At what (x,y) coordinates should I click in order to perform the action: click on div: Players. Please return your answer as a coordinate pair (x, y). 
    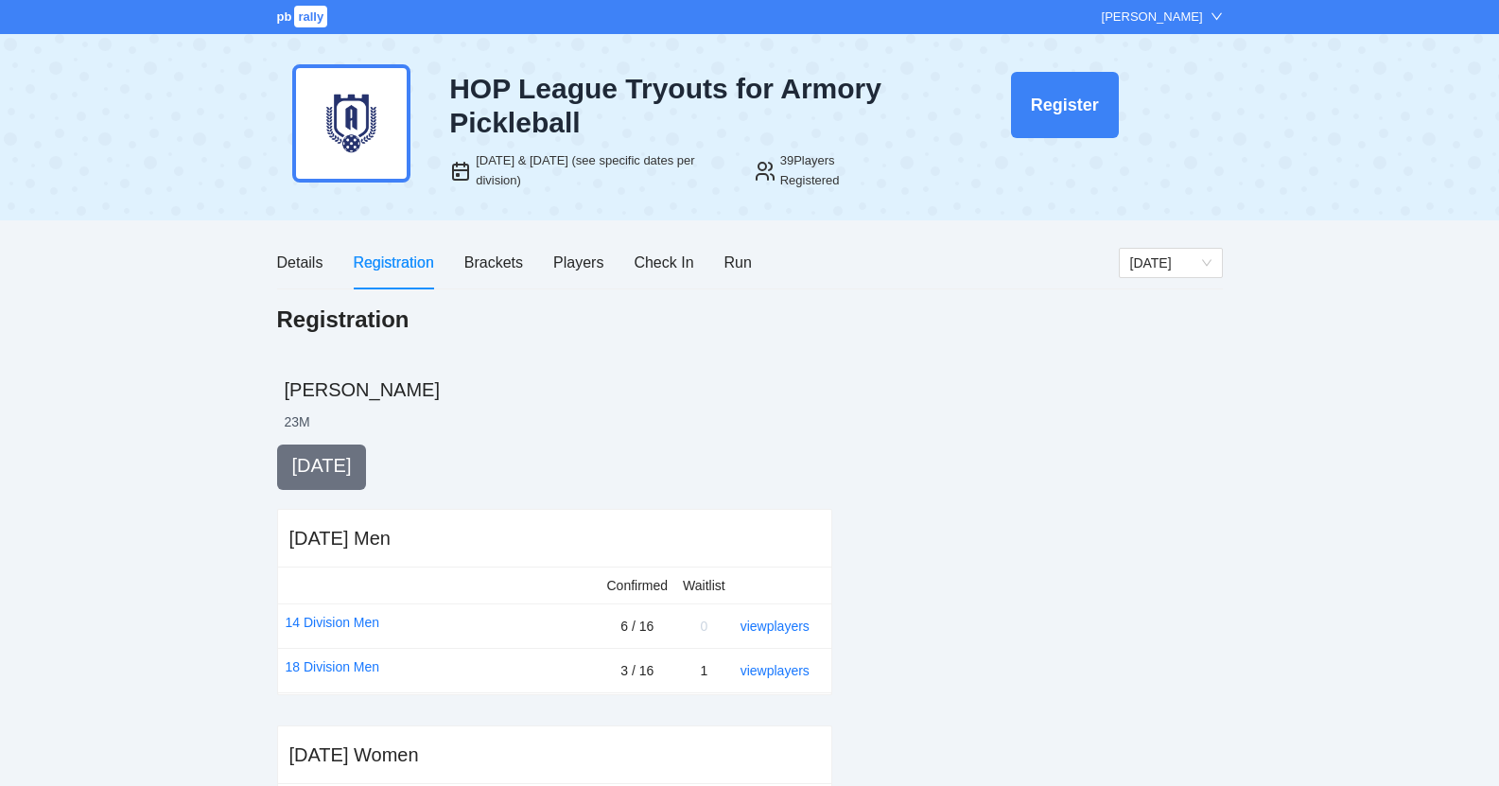
    Looking at the image, I should click on (578, 262).